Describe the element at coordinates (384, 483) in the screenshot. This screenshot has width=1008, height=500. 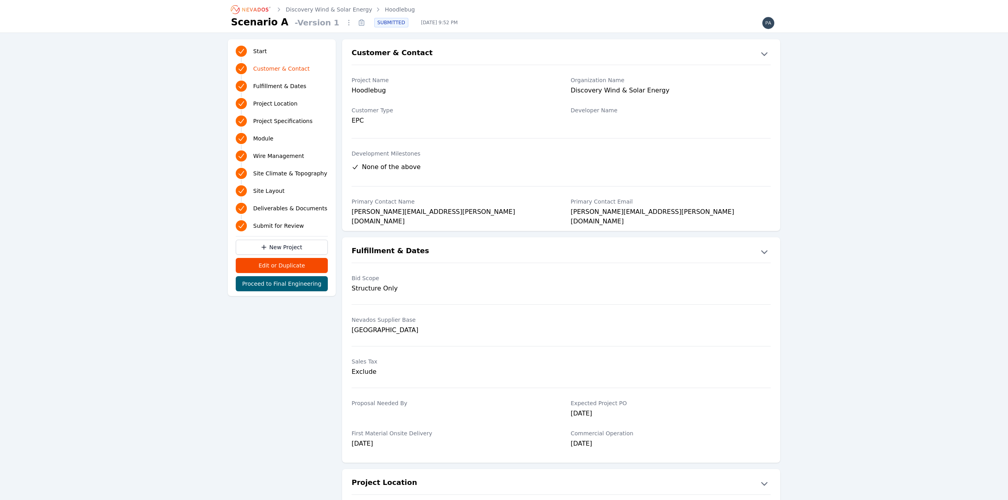
I see `h2: Project Location` at that location.